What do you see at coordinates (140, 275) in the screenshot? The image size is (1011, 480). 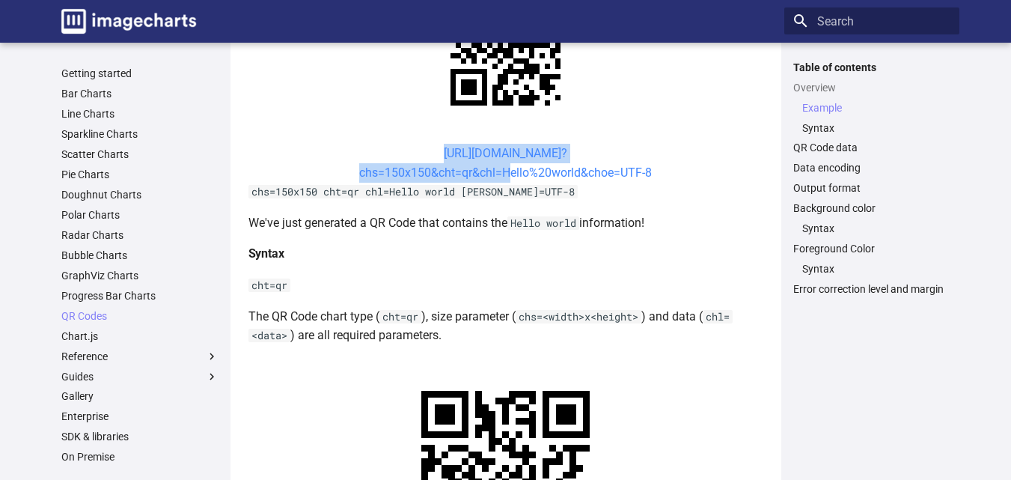 I see `a: GraphViz Charts` at bounding box center [140, 275].